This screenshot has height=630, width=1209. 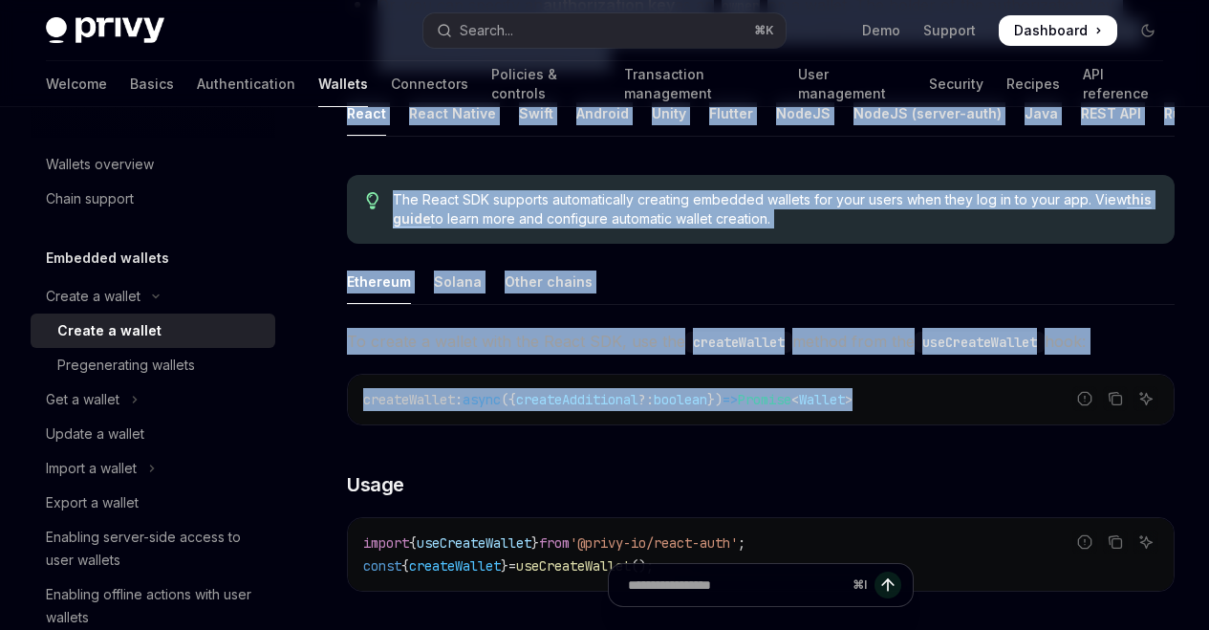 What do you see at coordinates (99, 164) in the screenshot?
I see `div: Wallets overview` at bounding box center [99, 164].